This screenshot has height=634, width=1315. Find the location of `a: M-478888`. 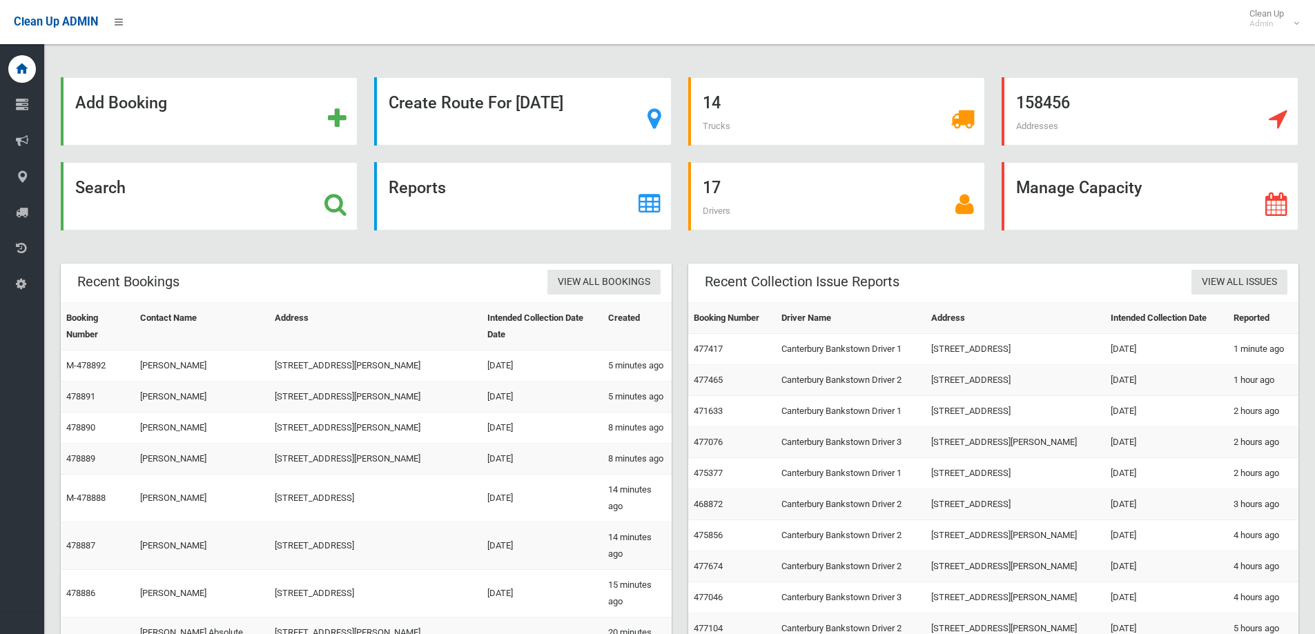

a: M-478888 is located at coordinates (86, 498).